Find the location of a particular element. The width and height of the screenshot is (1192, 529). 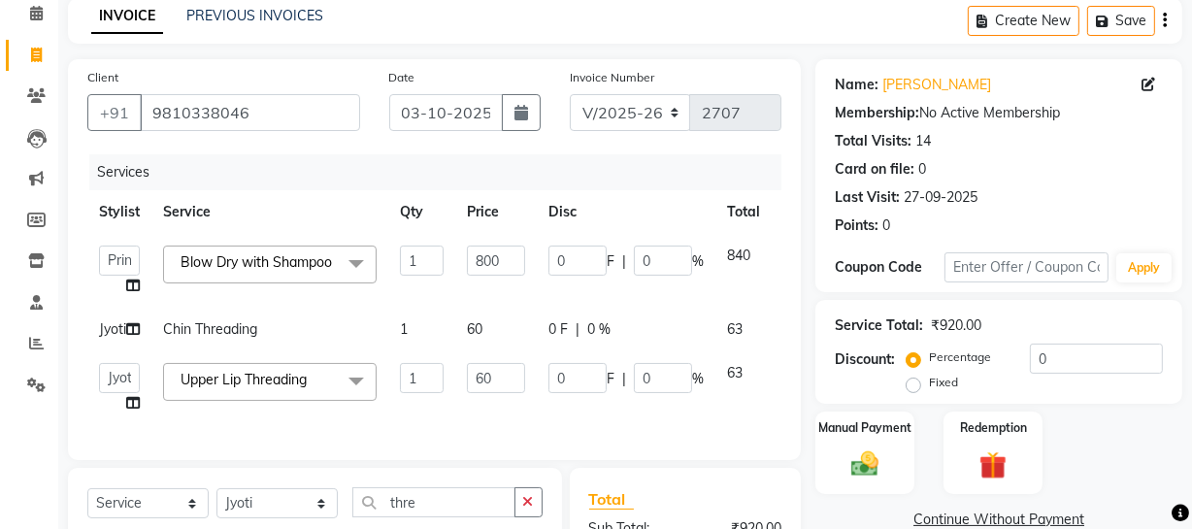

th: Price is located at coordinates (496, 212).